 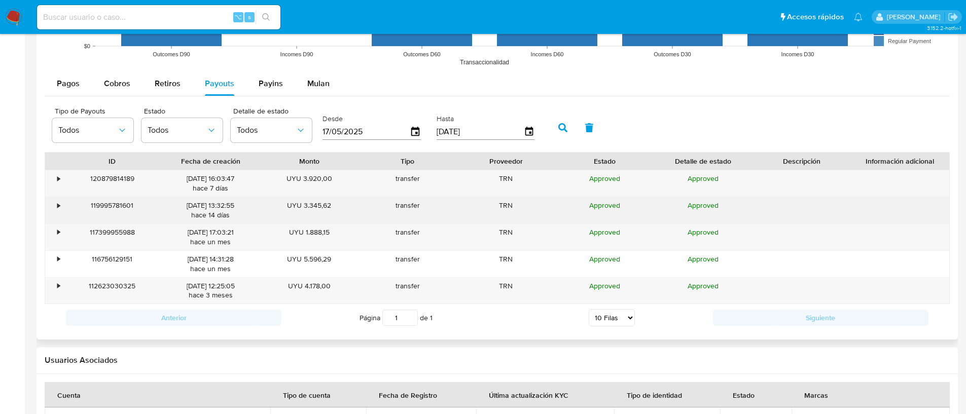 What do you see at coordinates (943, 28) in the screenshot?
I see `span: 3.152.2-hotfix-1` at bounding box center [943, 28].